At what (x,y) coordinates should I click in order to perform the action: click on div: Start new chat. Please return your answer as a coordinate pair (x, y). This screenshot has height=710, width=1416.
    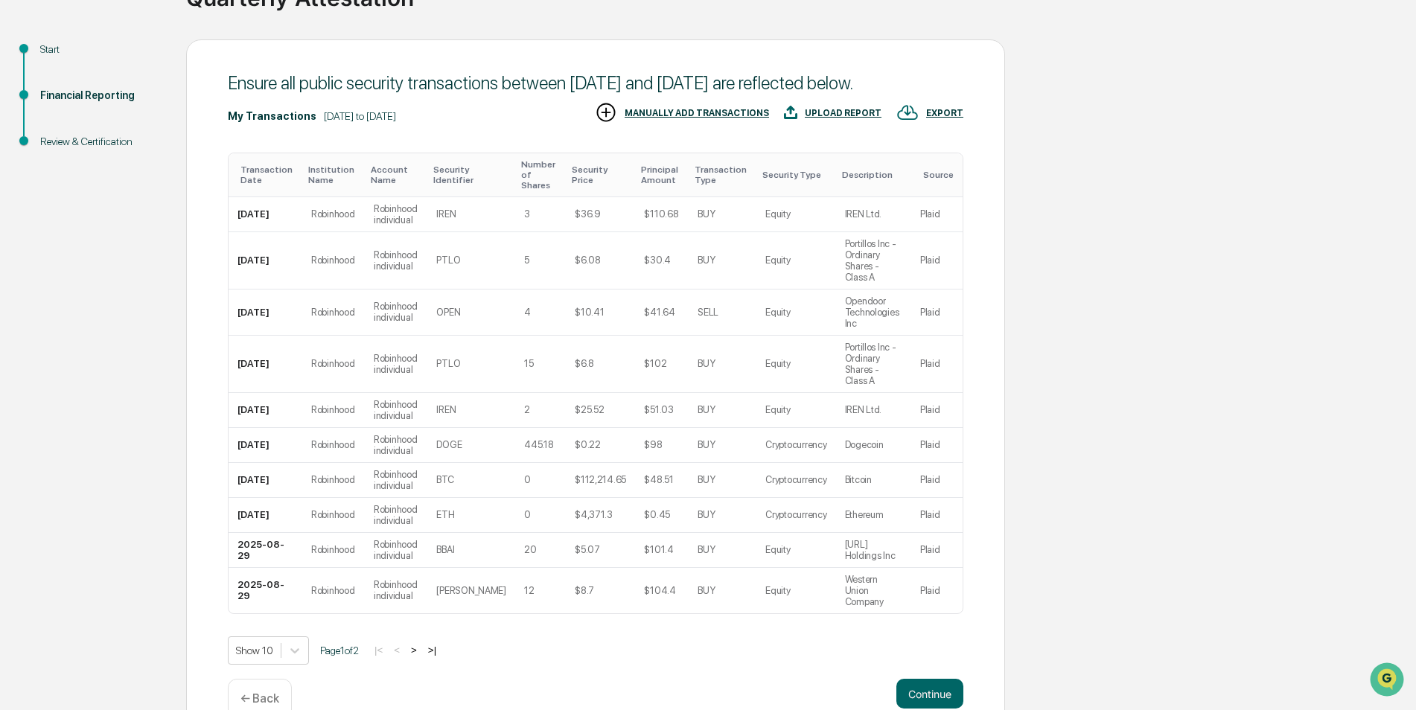
    Looking at the image, I should click on (147, 121).